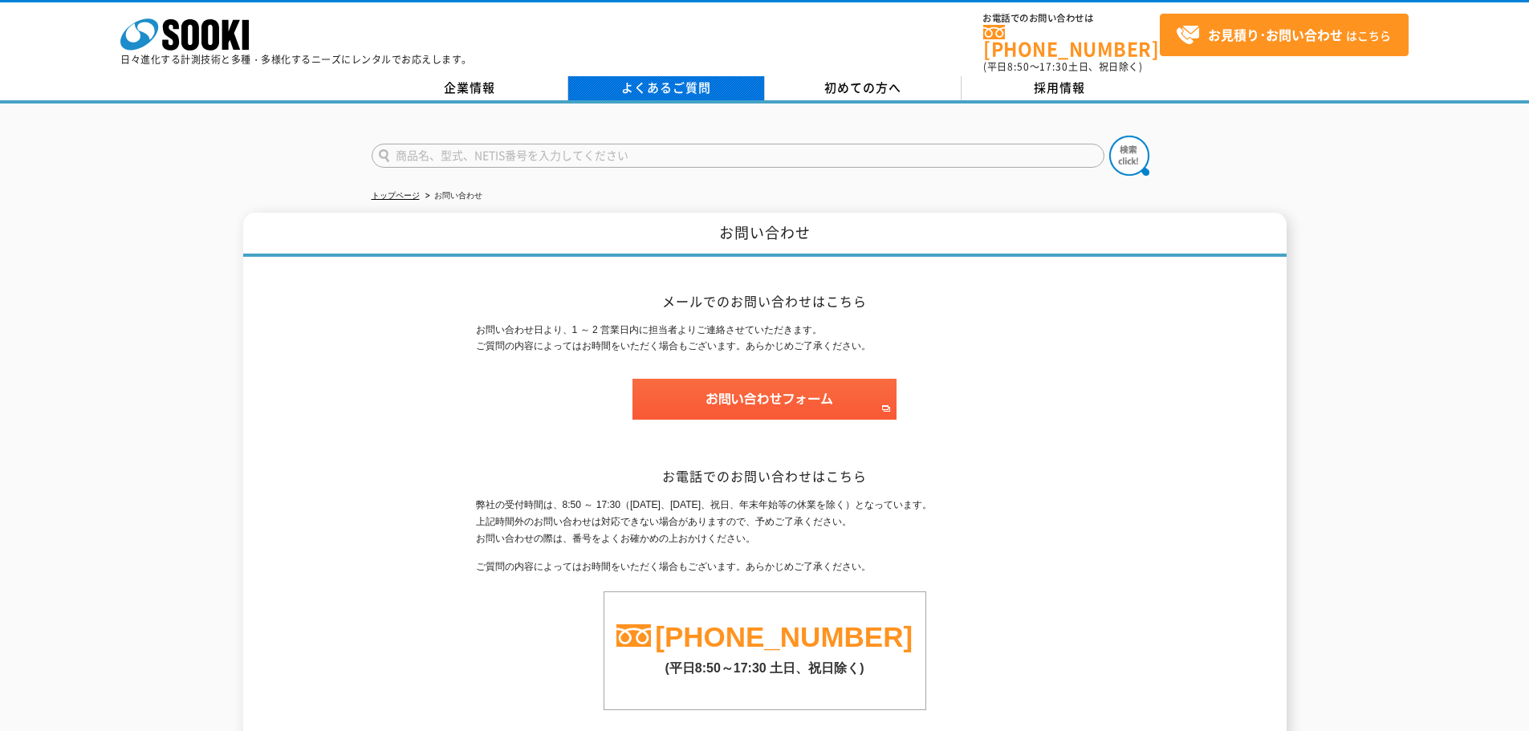 The height and width of the screenshot is (731, 1529). I want to click on img: お問い合わせフォーム, so click(764, 399).